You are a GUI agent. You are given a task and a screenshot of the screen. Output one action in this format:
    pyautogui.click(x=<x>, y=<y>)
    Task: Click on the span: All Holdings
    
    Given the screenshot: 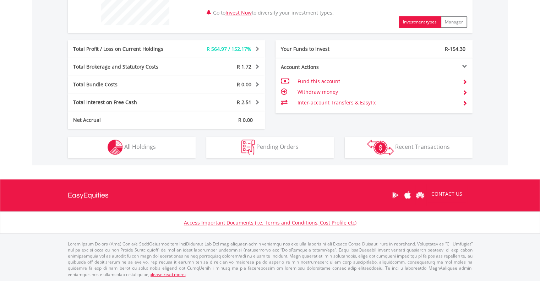 What is the action you would take?
    pyautogui.click(x=140, y=147)
    